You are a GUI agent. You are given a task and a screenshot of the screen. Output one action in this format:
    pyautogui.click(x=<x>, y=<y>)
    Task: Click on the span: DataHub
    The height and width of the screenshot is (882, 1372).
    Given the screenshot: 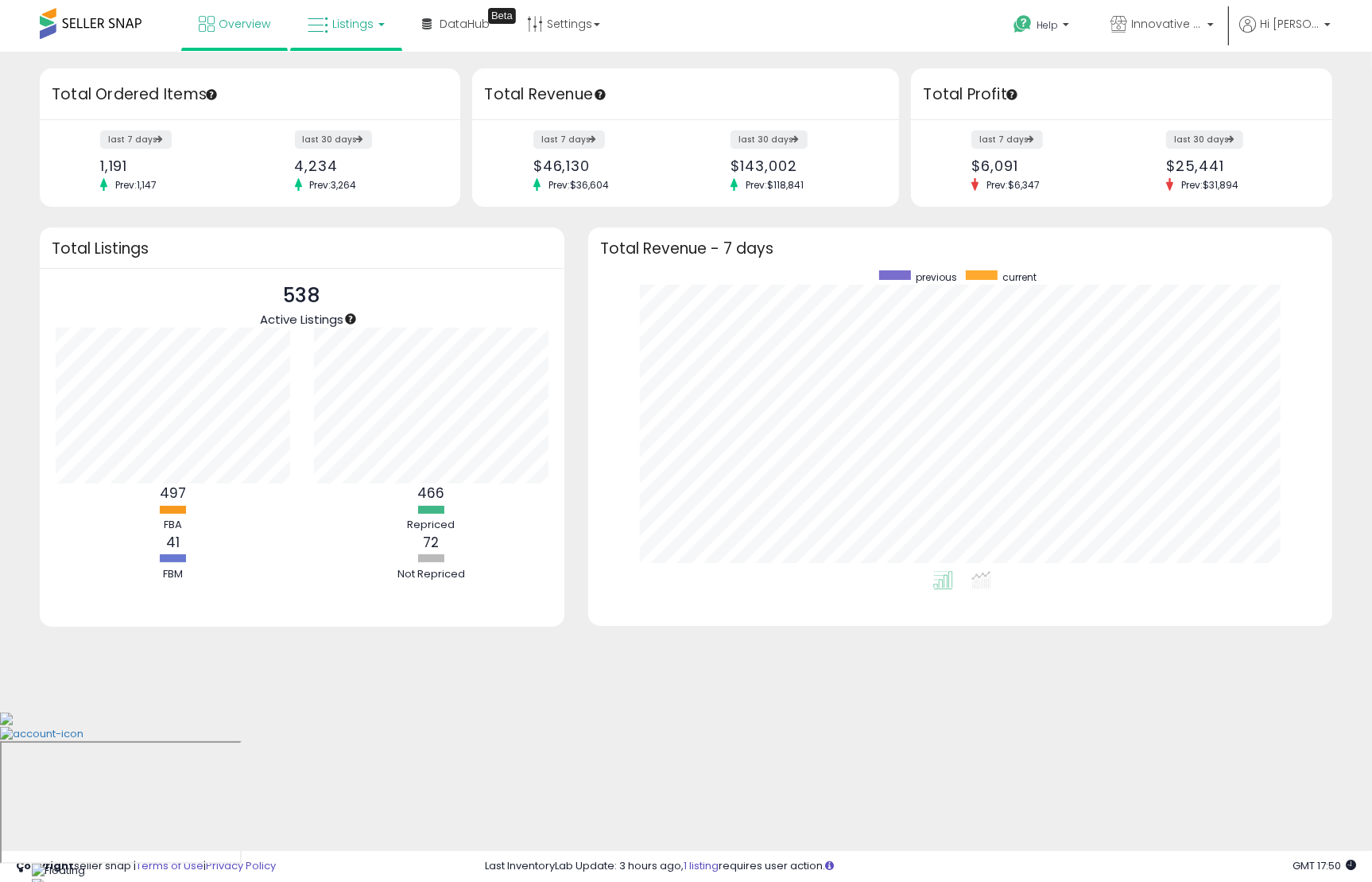 What is the action you would take?
    pyautogui.click(x=464, y=23)
    